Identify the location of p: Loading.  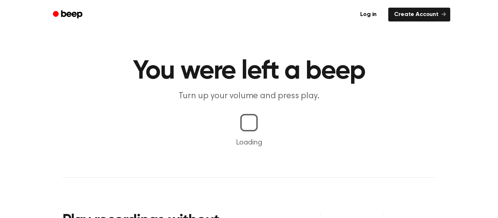
(249, 143).